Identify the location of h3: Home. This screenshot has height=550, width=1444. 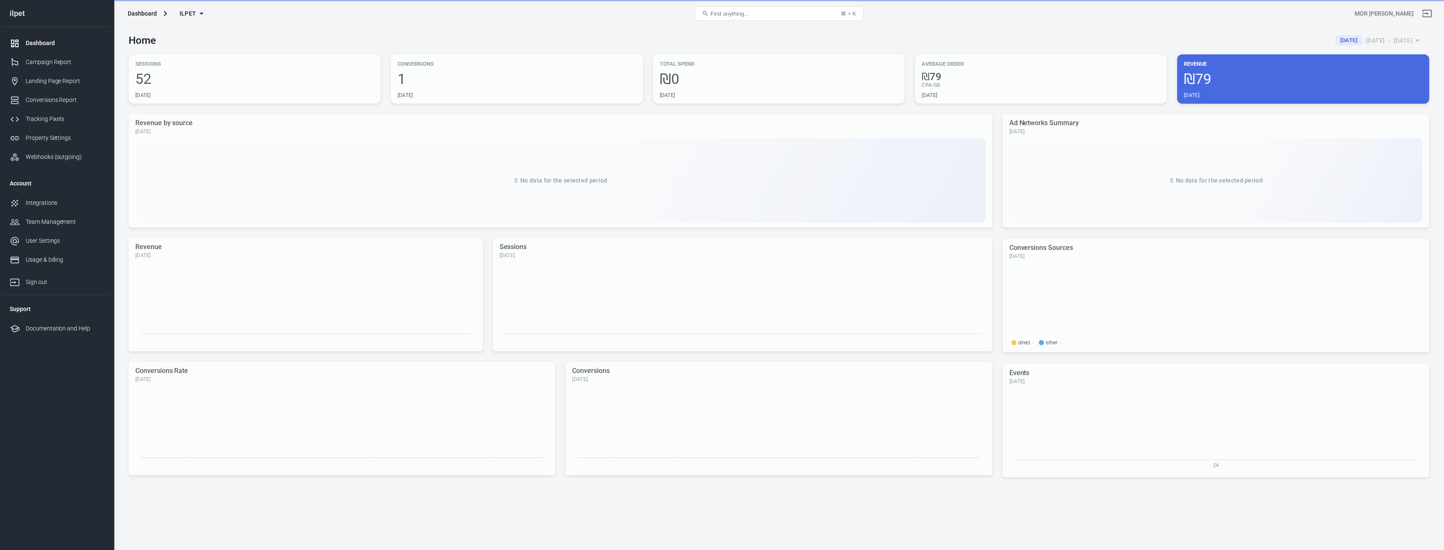
(142, 40).